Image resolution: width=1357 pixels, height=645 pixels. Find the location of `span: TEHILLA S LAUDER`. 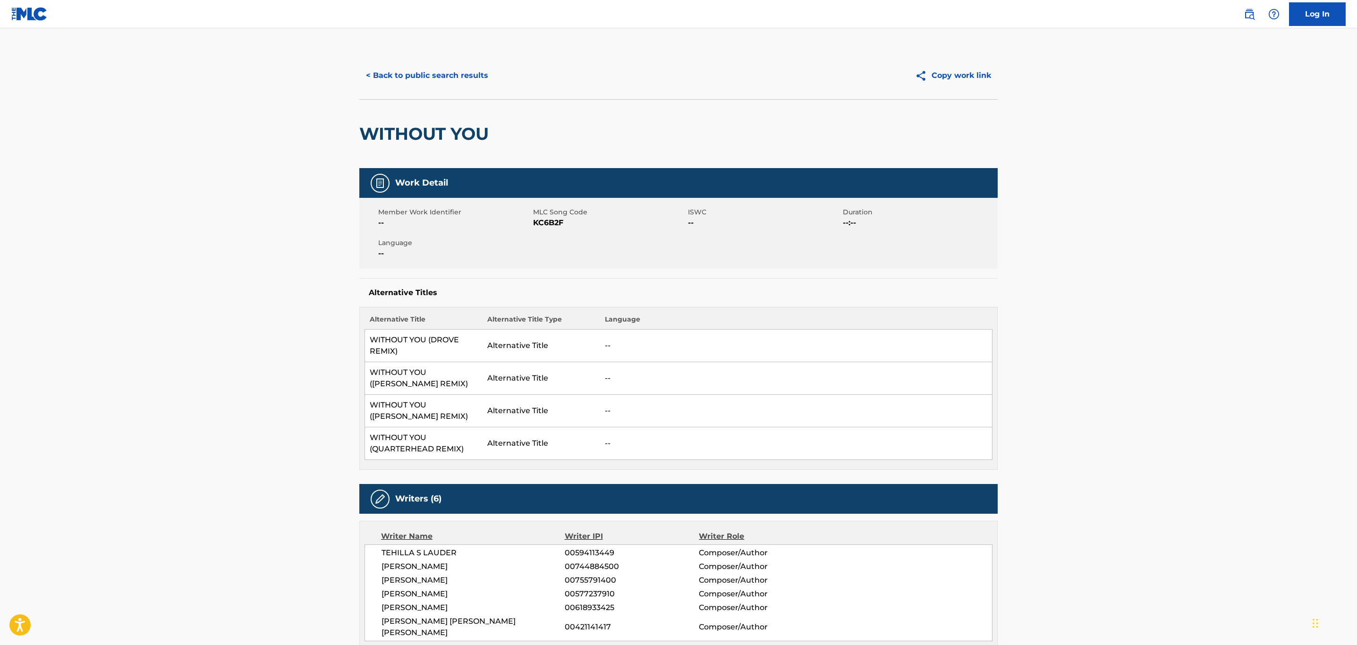

span: TEHILLA S LAUDER is located at coordinates (473, 553).